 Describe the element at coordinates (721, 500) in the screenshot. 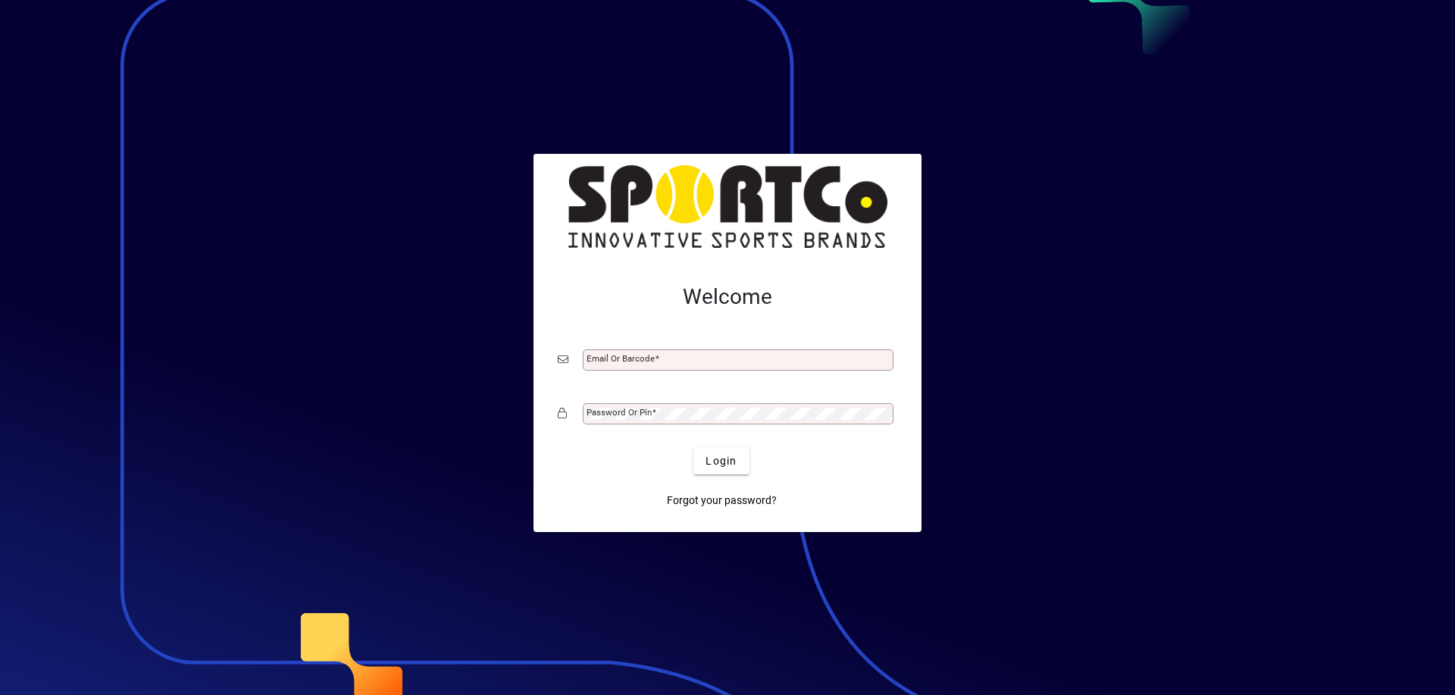

I see `a: Forgot your password?` at that location.